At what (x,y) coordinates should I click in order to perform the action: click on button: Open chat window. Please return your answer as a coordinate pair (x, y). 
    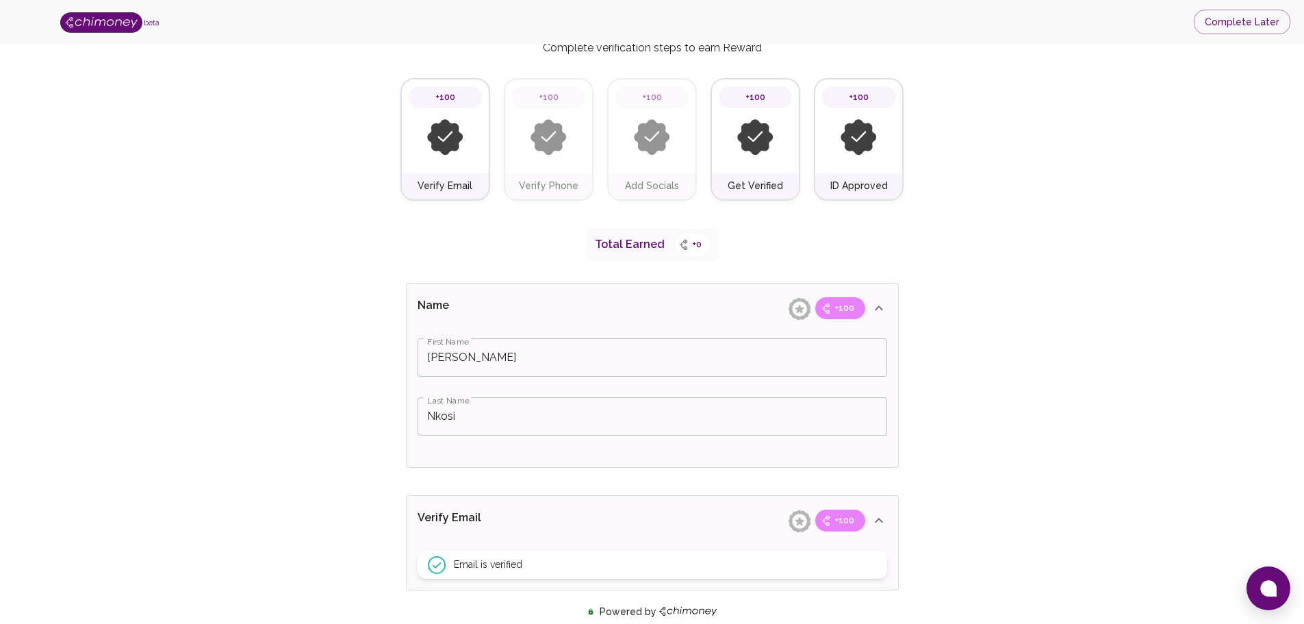
    Looking at the image, I should click on (1269, 588).